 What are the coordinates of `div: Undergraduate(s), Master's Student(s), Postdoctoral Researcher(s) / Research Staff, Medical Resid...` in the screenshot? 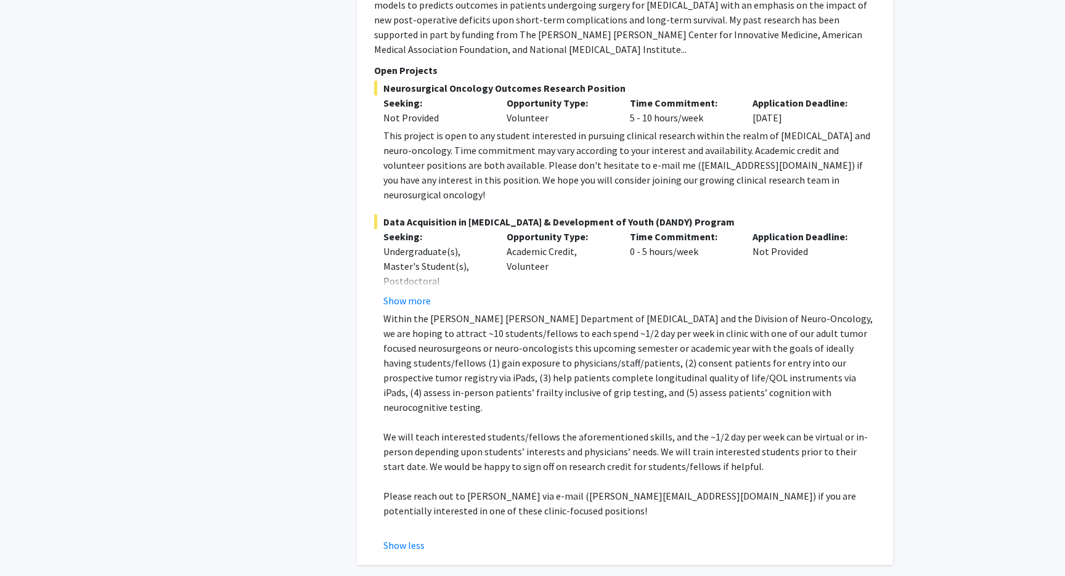 It's located at (436, 296).